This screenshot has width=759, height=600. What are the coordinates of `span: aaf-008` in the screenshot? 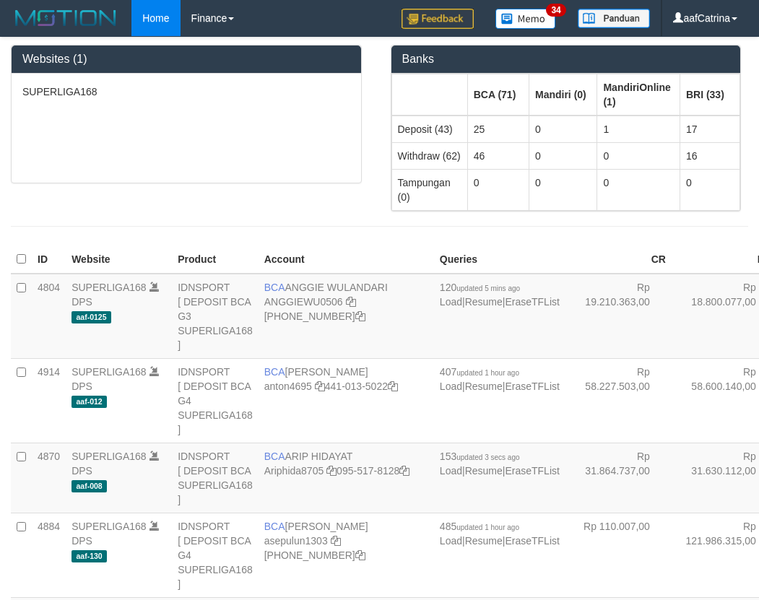 It's located at (89, 486).